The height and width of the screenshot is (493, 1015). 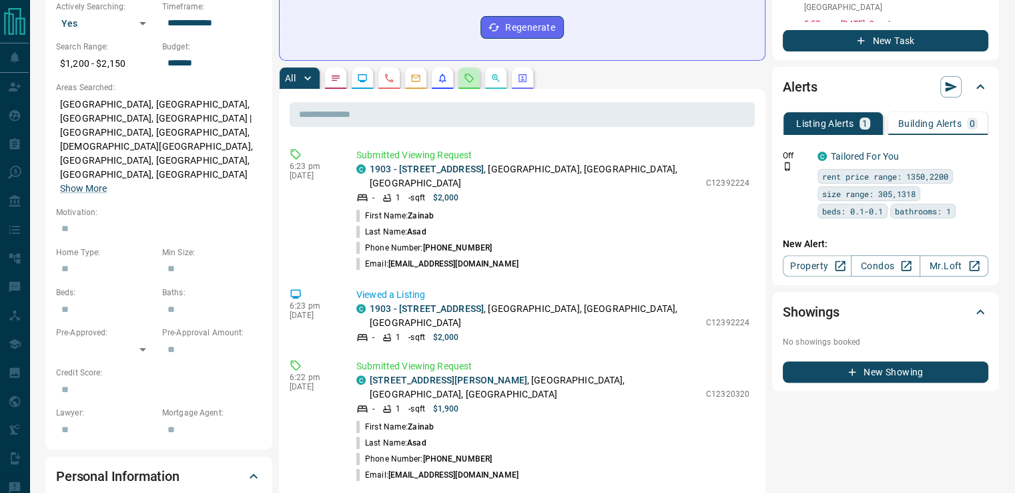 I want to click on button: New Task, so click(x=886, y=41).